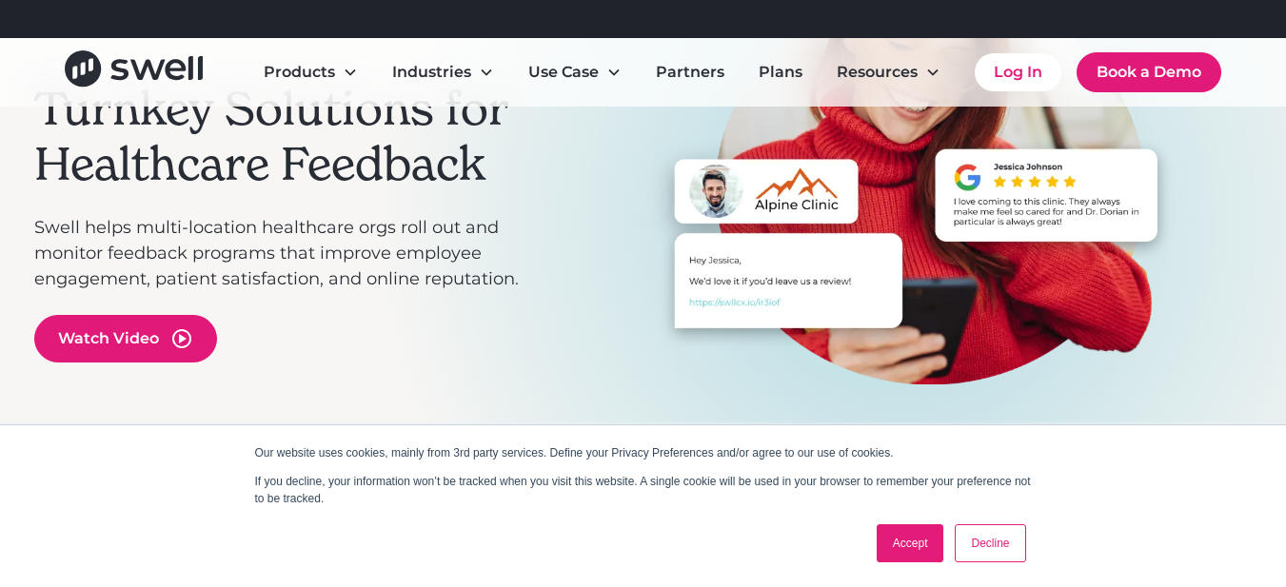  I want to click on a: Plans, so click(781, 72).